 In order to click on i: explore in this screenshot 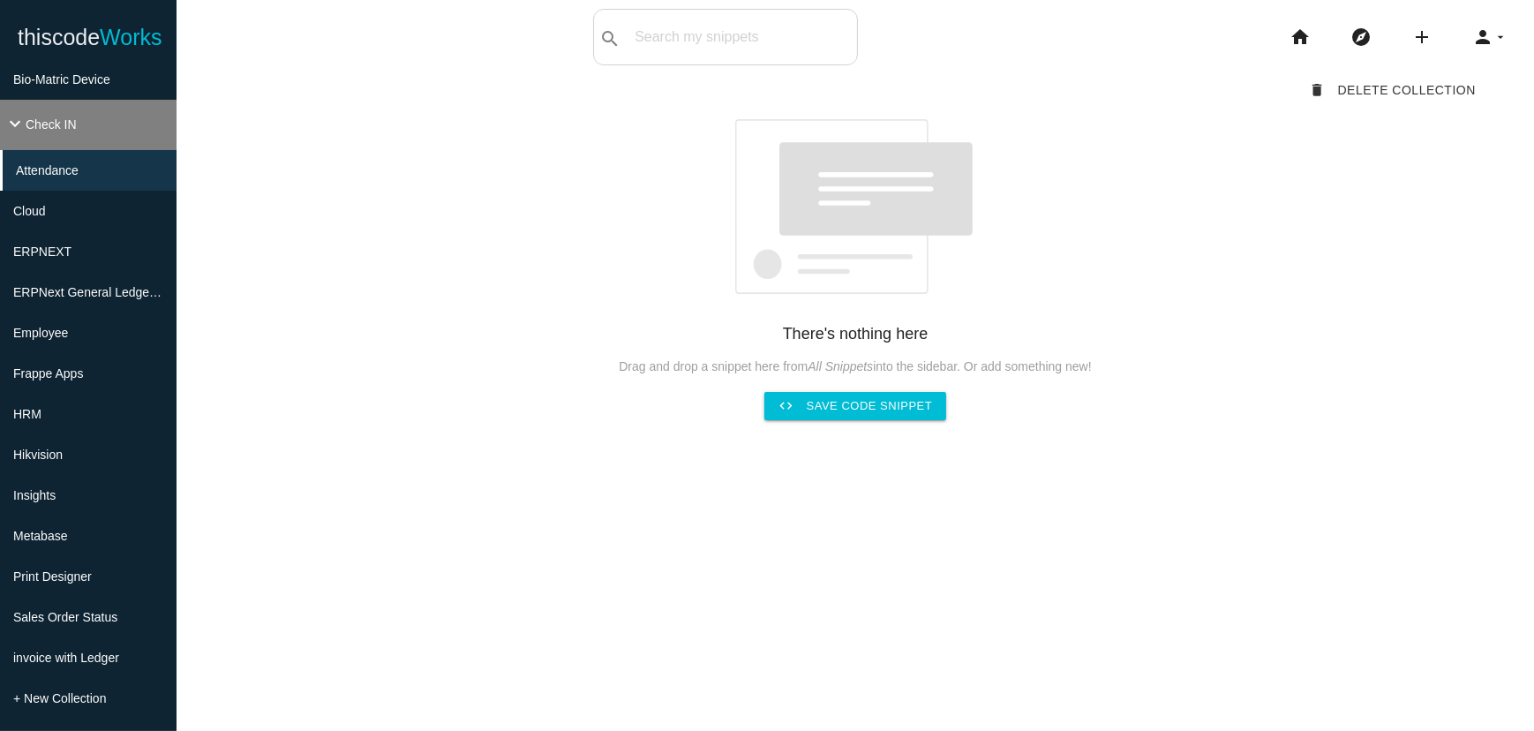, I will do `click(1361, 37)`.